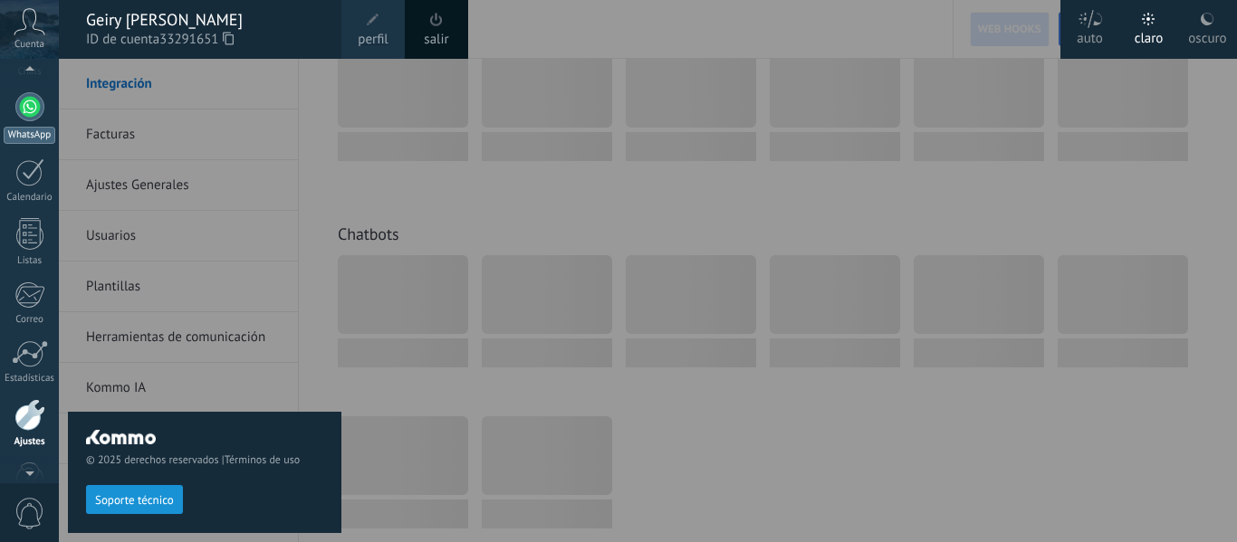 This screenshot has height=542, width=1237. Describe the element at coordinates (30, 261) in the screenshot. I see `div: Listas` at that location.